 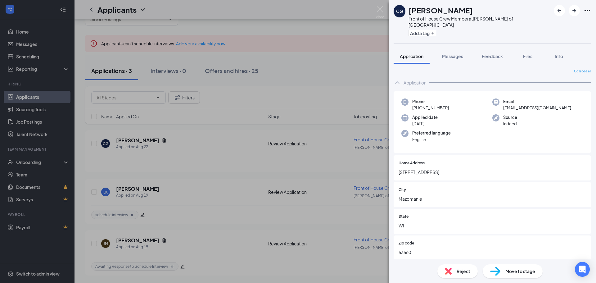 What do you see at coordinates (493, 199) in the screenshot?
I see `span: Mazomanie` at bounding box center [493, 199].